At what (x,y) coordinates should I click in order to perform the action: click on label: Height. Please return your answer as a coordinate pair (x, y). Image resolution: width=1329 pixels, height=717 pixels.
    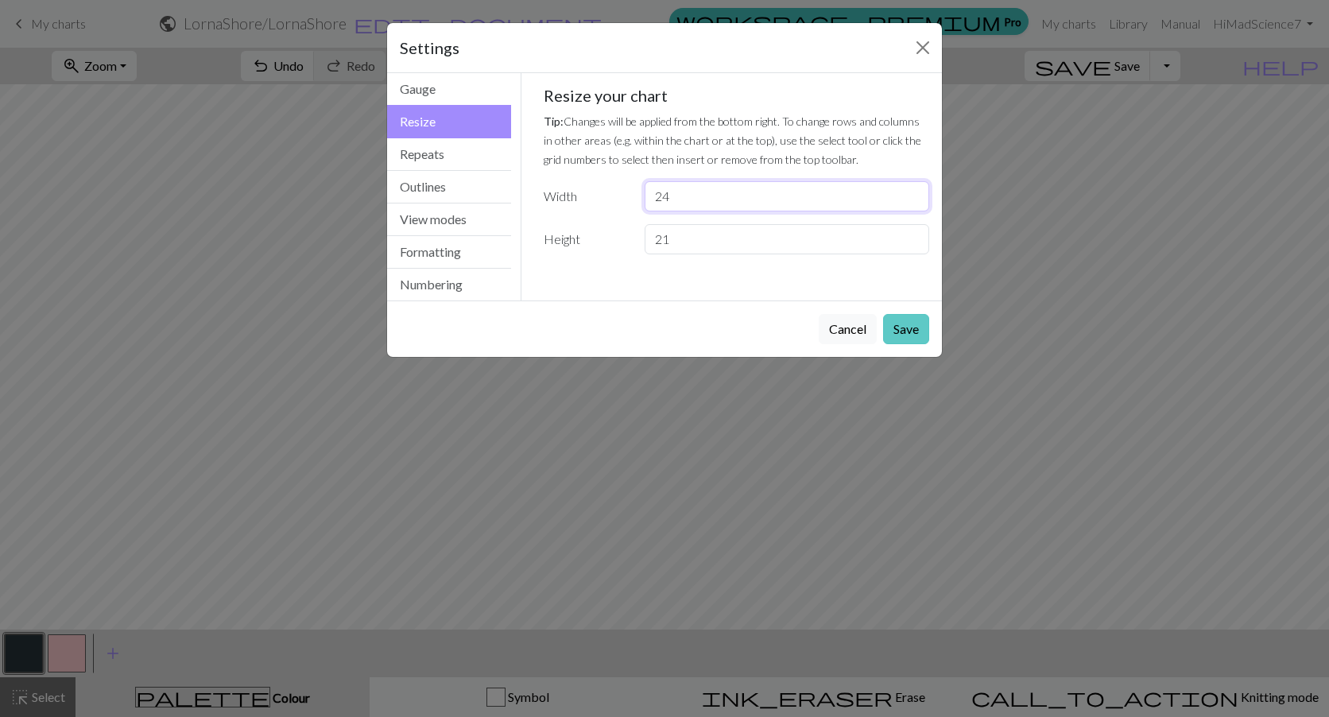
    Looking at the image, I should click on (584, 239).